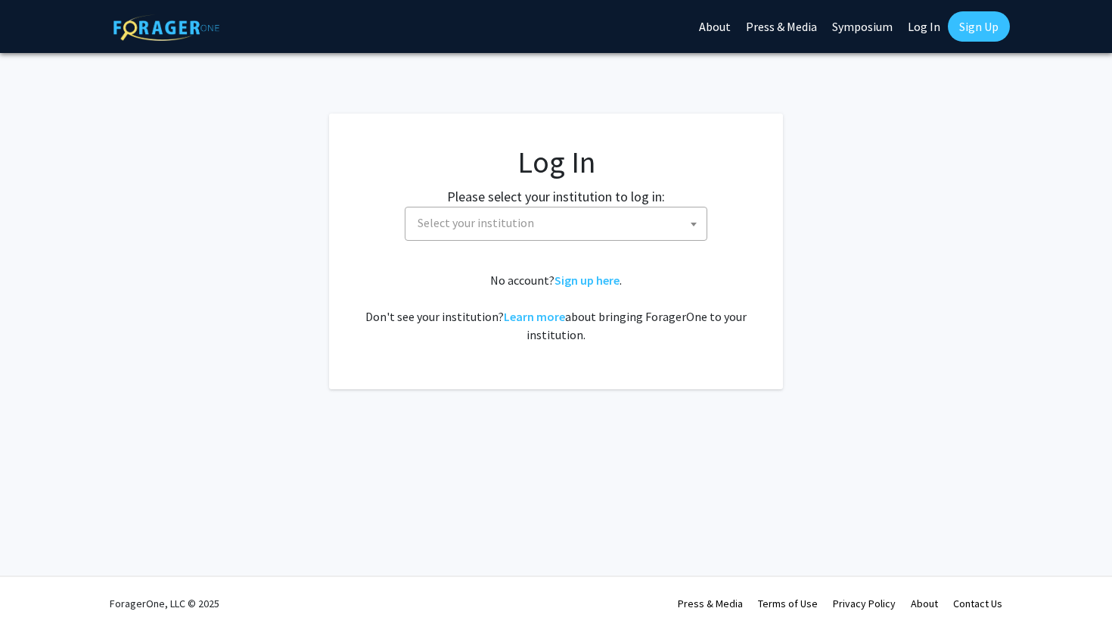  What do you see at coordinates (978, 603) in the screenshot?
I see `a: Contact Us` at bounding box center [978, 603].